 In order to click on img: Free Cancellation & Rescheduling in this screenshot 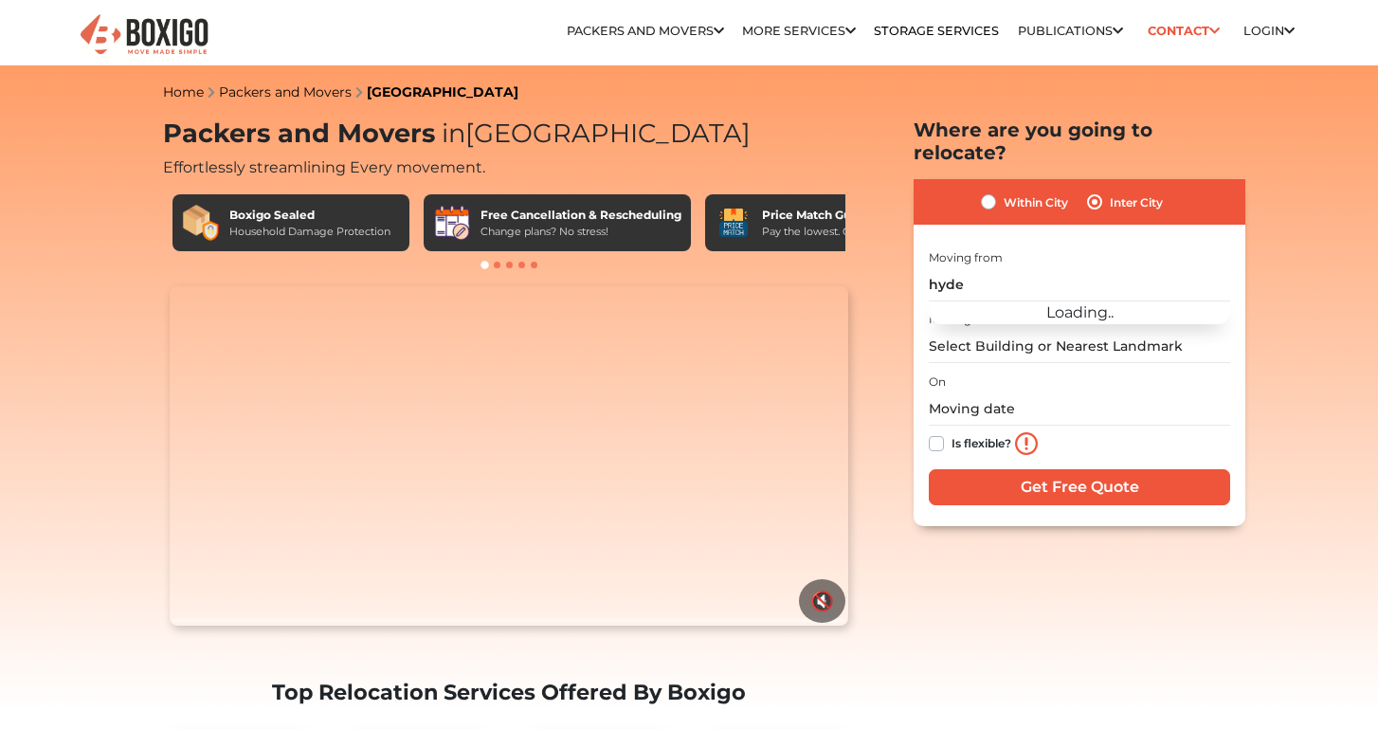, I will do `click(452, 223)`.